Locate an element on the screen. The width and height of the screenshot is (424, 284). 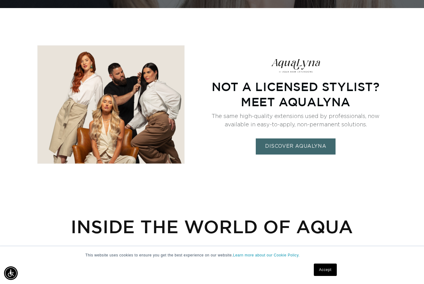
img: logo is located at coordinates (295, 65).